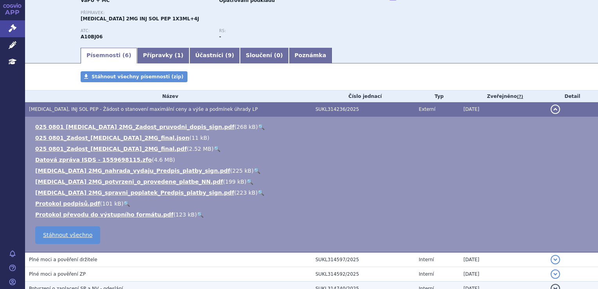 This screenshot has width=598, height=289. Describe the element at coordinates (214, 56) in the screenshot. I see `a: Účastníci (9)` at that location.